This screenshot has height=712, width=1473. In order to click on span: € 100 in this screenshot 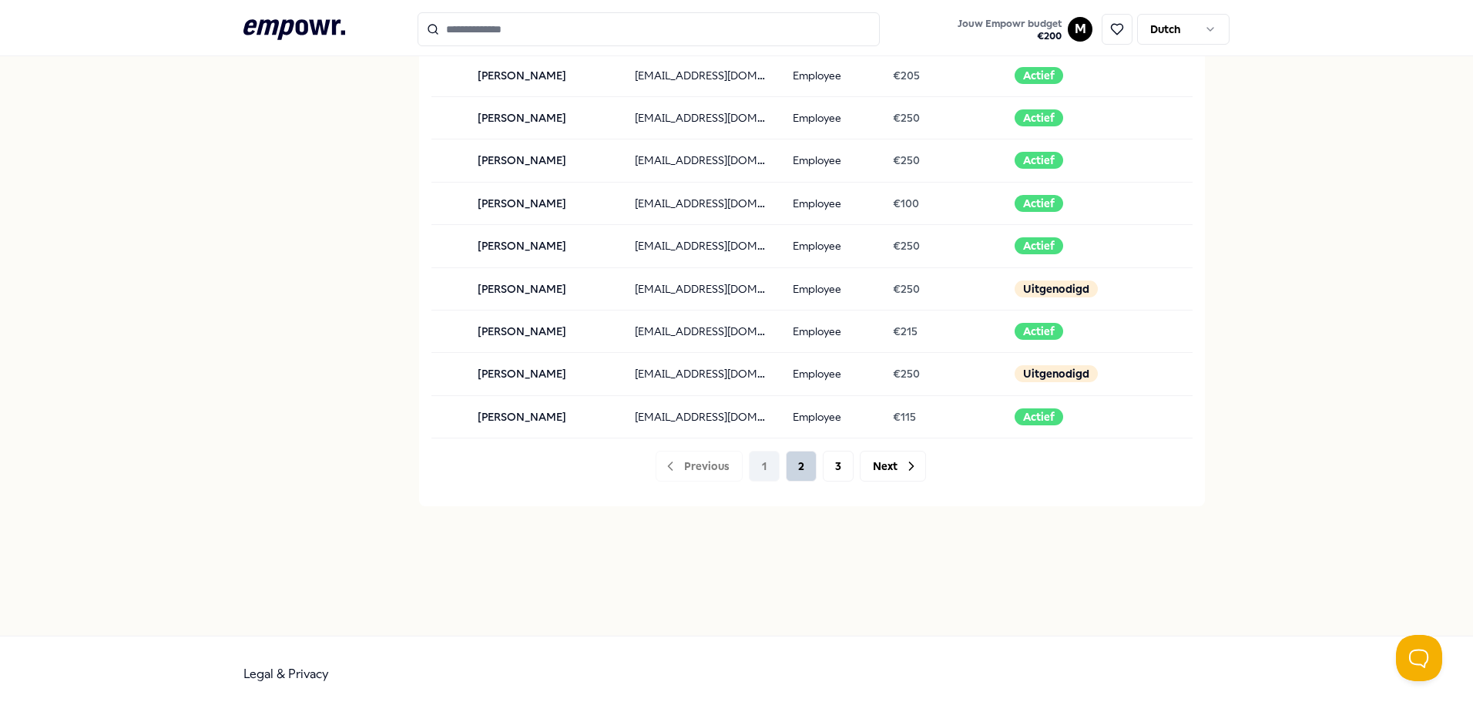, I will do `click(906, 203)`.